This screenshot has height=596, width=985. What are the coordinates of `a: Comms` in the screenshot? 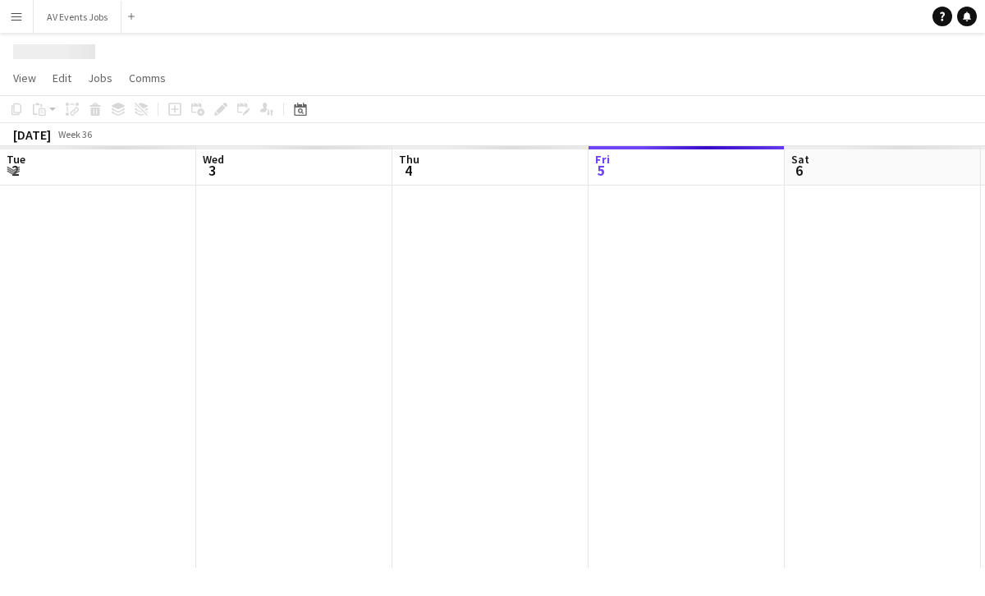 It's located at (147, 78).